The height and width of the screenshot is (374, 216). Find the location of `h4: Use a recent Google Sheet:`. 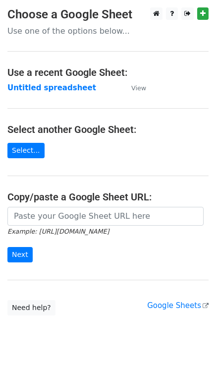

h4: Use a recent Google Sheet: is located at coordinates (108, 72).